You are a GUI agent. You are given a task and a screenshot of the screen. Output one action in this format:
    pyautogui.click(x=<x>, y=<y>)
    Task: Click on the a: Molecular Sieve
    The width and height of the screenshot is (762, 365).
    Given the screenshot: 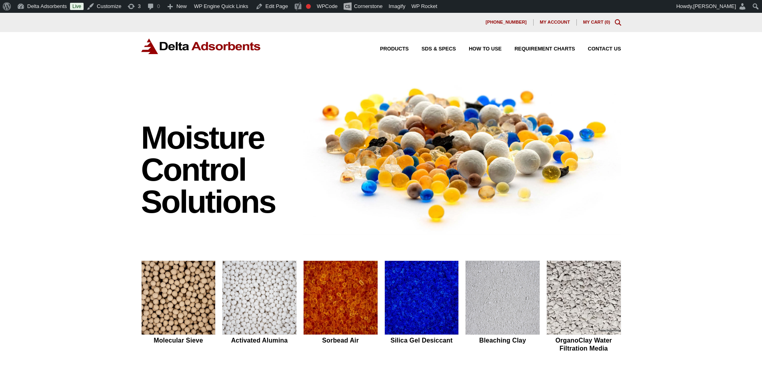 What is the action you would take?
    pyautogui.click(x=178, y=307)
    